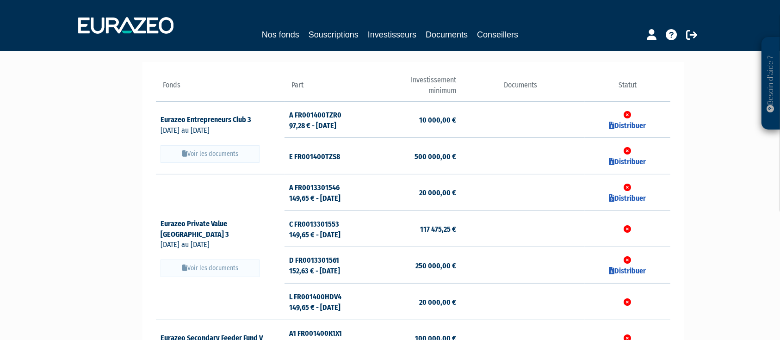  I want to click on a: Conseillers, so click(497, 35).